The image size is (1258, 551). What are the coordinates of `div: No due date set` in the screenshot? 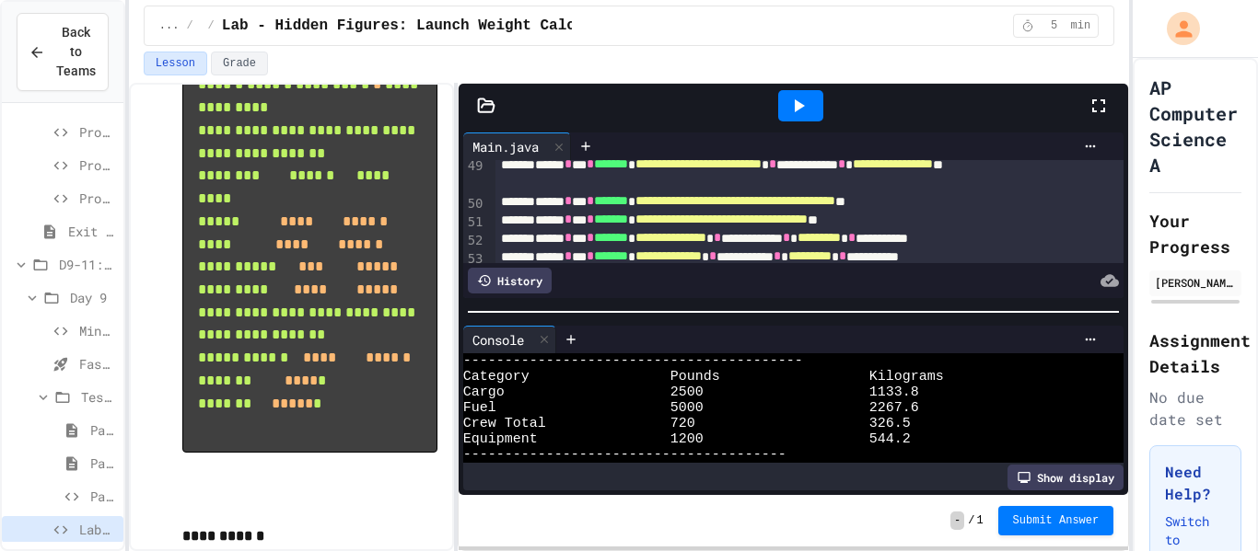 It's located at (1195, 409).